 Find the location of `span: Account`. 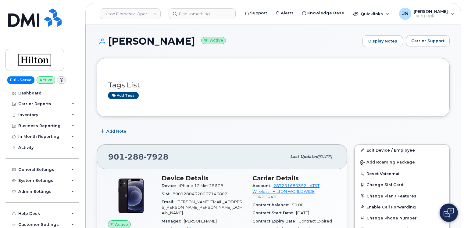

span: Account is located at coordinates (263, 185).